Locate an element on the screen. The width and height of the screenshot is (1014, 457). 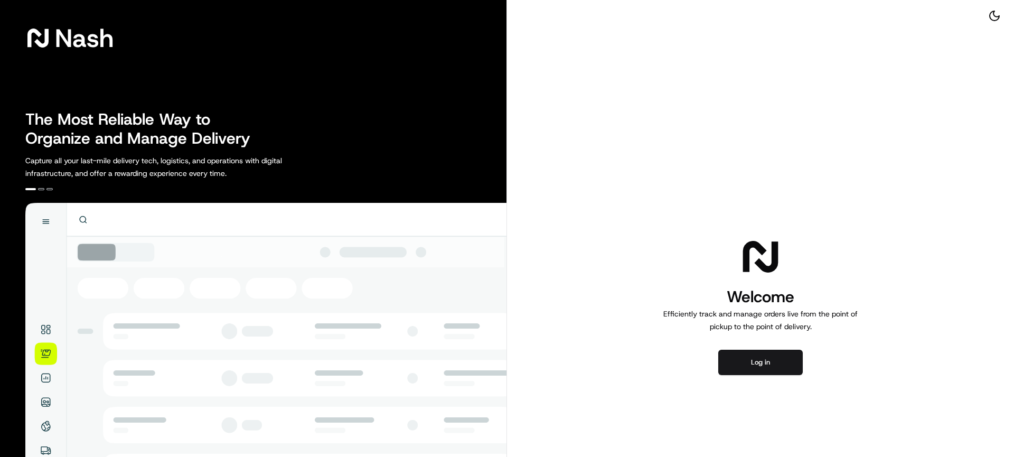
button: Log in is located at coordinates (760, 362).